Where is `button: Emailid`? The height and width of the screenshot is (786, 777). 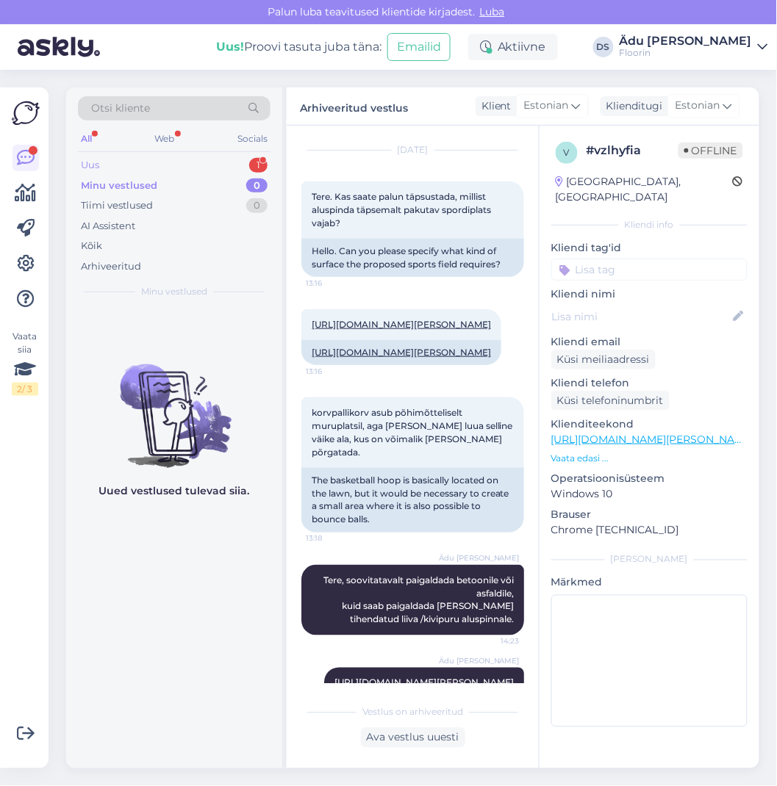 button: Emailid is located at coordinates (419, 47).